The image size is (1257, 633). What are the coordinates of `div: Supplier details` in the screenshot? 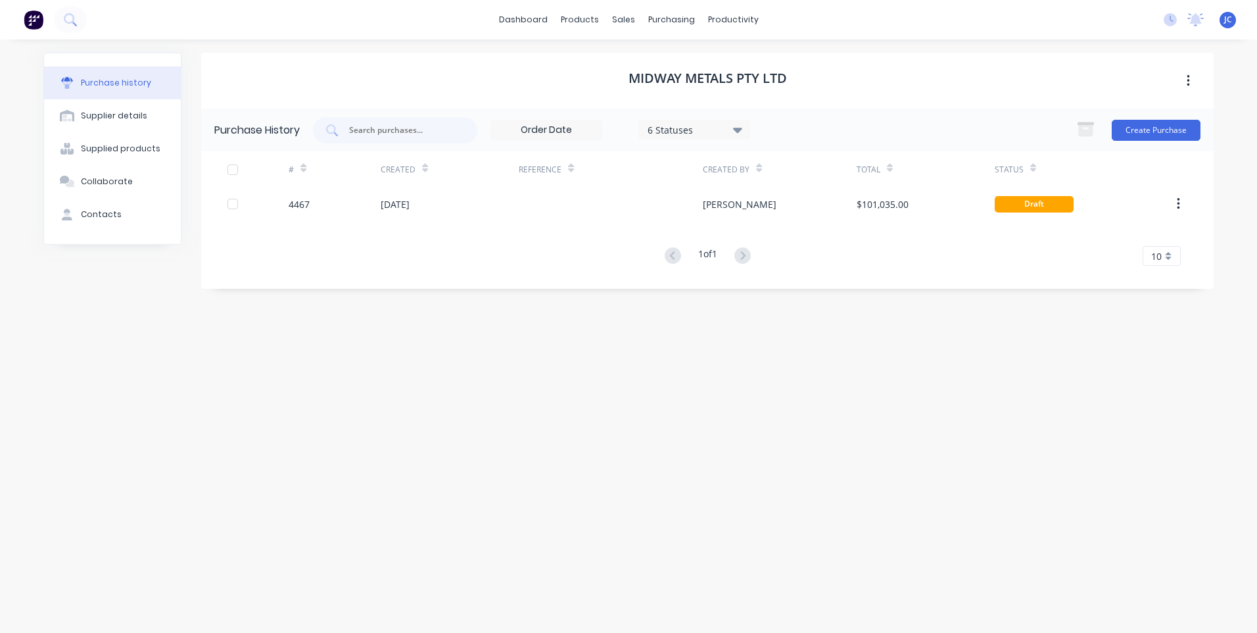 It's located at (114, 116).